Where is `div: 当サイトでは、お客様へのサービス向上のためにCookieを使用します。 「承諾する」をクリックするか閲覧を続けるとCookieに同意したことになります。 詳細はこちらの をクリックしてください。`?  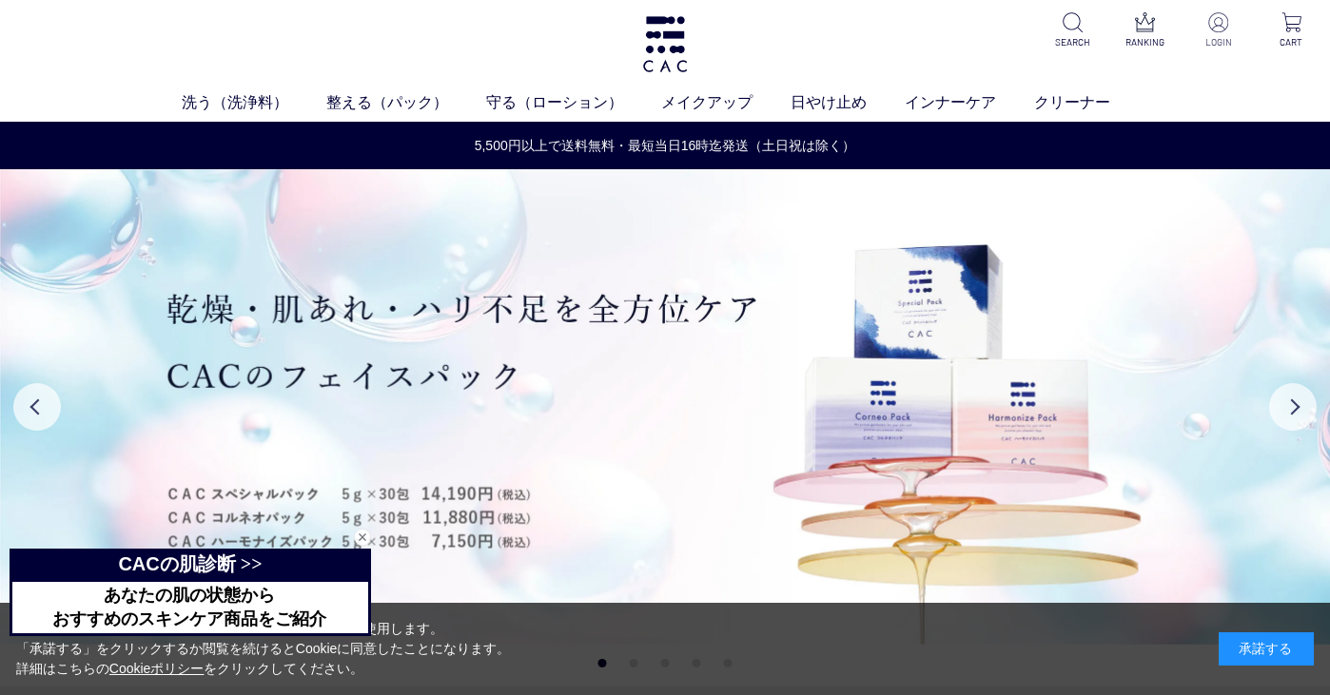 div: 当サイトでは、お客様へのサービス向上のためにCookieを使用します。 「承諾する」をクリックするか閲覧を続けるとCookieに同意したことになります。 詳細はこちらの をクリックしてください。 is located at coordinates (264, 649).